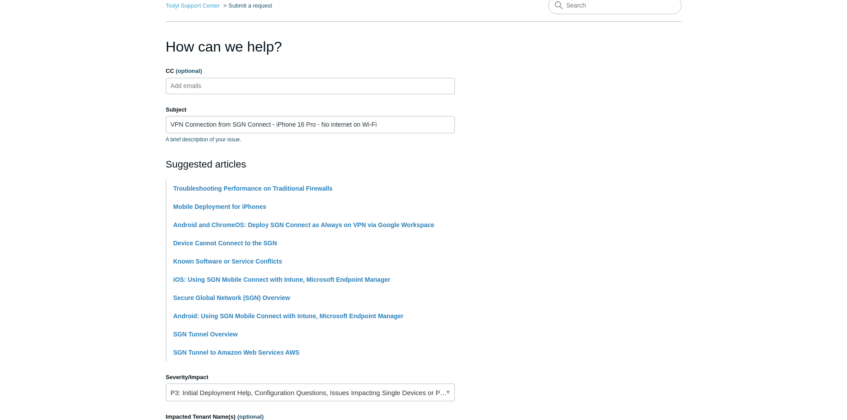  I want to click on li: Submit a request, so click(247, 5).